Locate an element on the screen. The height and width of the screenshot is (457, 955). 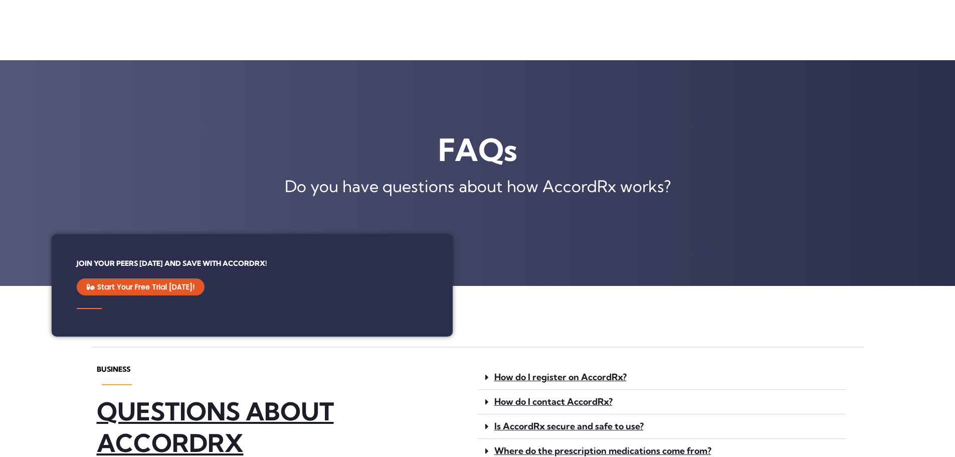
div: Is AccordRx secure and safe to use? is located at coordinates (662, 426).